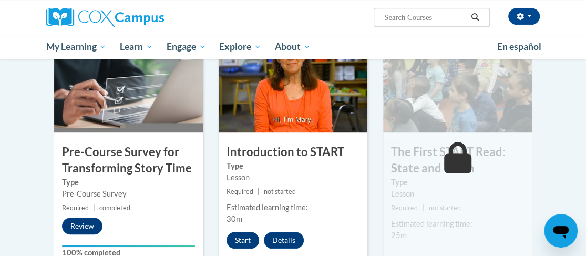 The height and width of the screenshot is (256, 586). I want to click on h3: Introduction to START, so click(293, 152).